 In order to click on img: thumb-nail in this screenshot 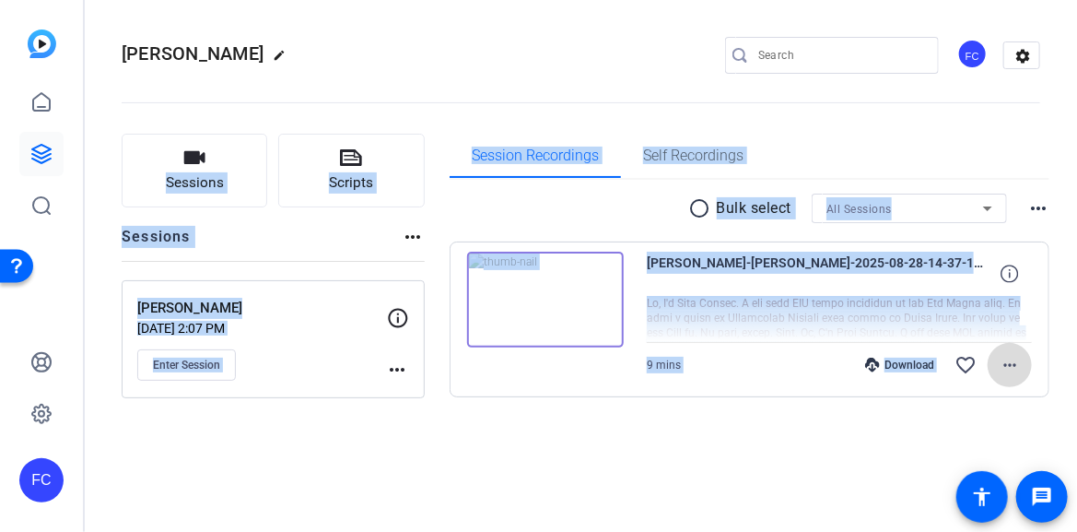, I will do `click(545, 299)`.